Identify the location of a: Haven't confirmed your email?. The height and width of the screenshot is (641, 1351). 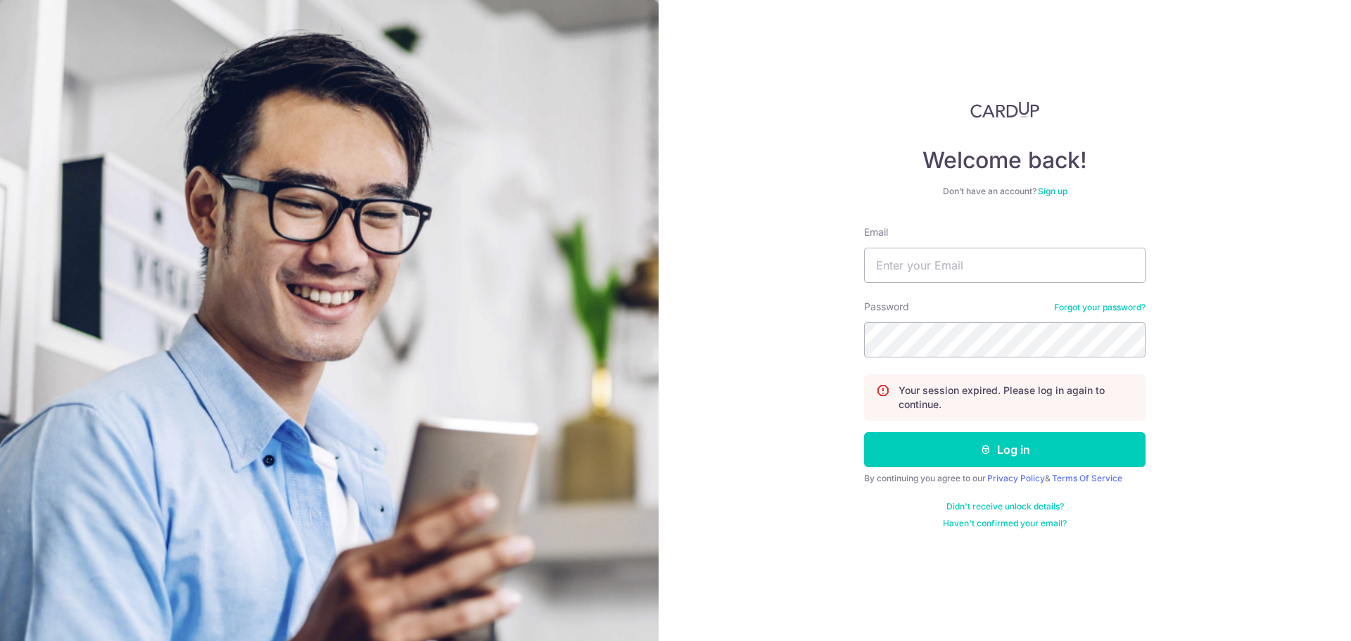
(1005, 524).